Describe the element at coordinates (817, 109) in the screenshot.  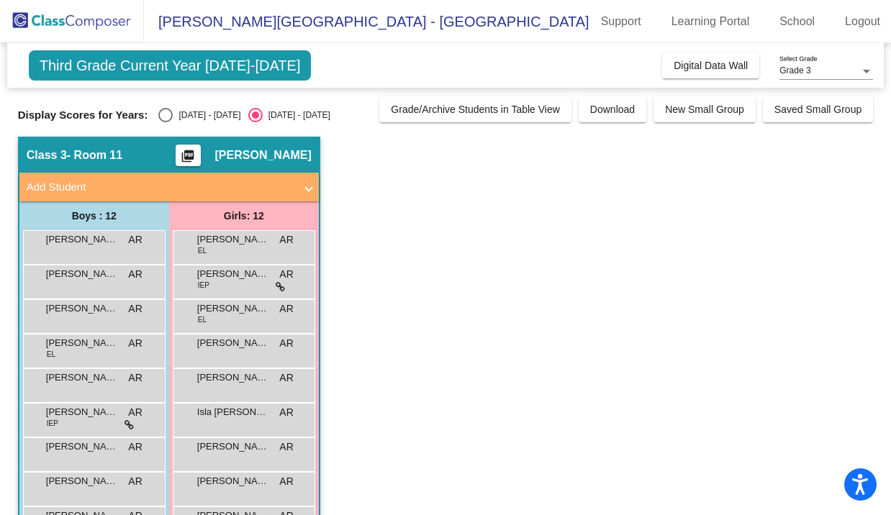
I see `span: Saved Small Group` at that location.